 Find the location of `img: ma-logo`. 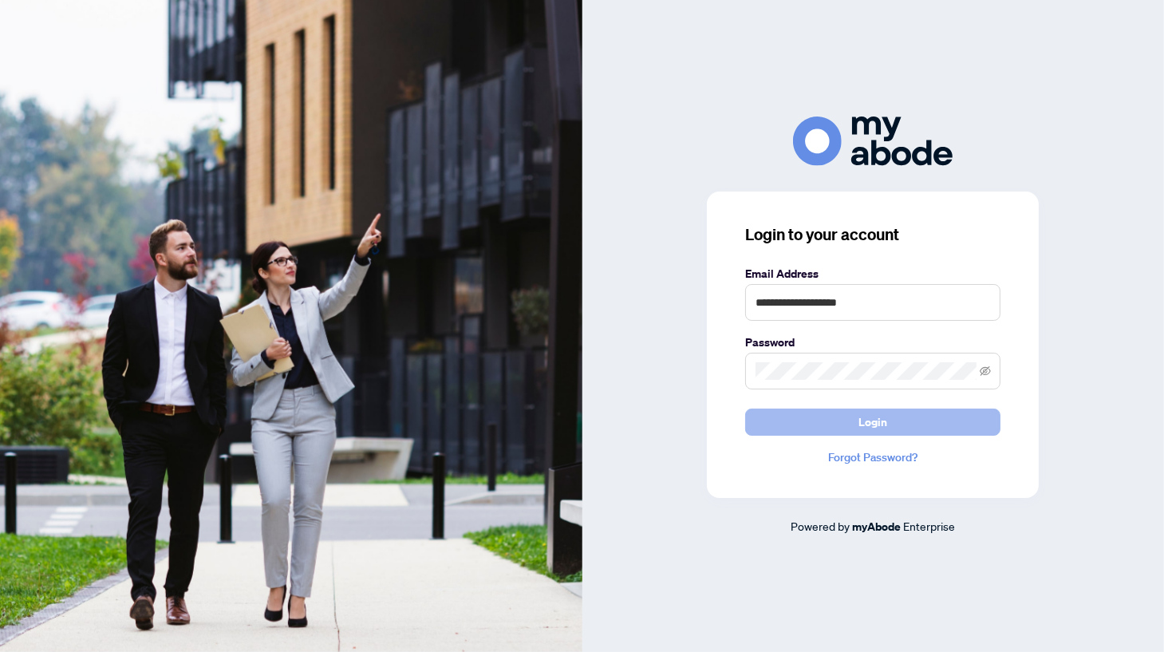

img: ma-logo is located at coordinates (873, 140).